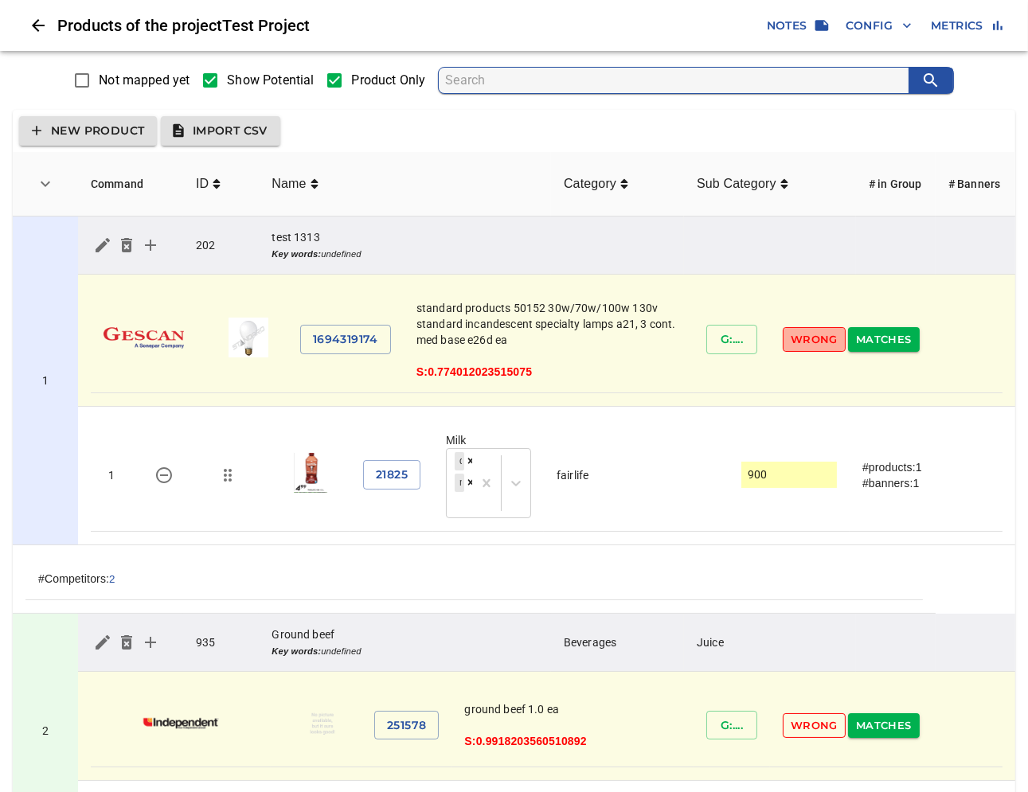 This screenshot has width=1028, height=792. I want to click on button: Notes, so click(796, 25).